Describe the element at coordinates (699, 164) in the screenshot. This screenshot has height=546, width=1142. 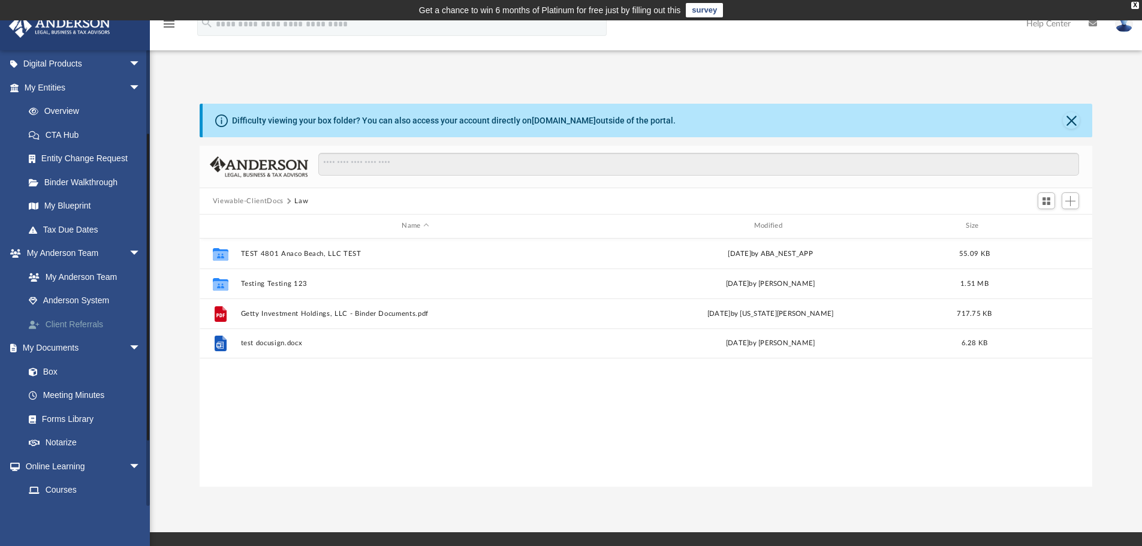
I see `input: Search files and folders` at that location.